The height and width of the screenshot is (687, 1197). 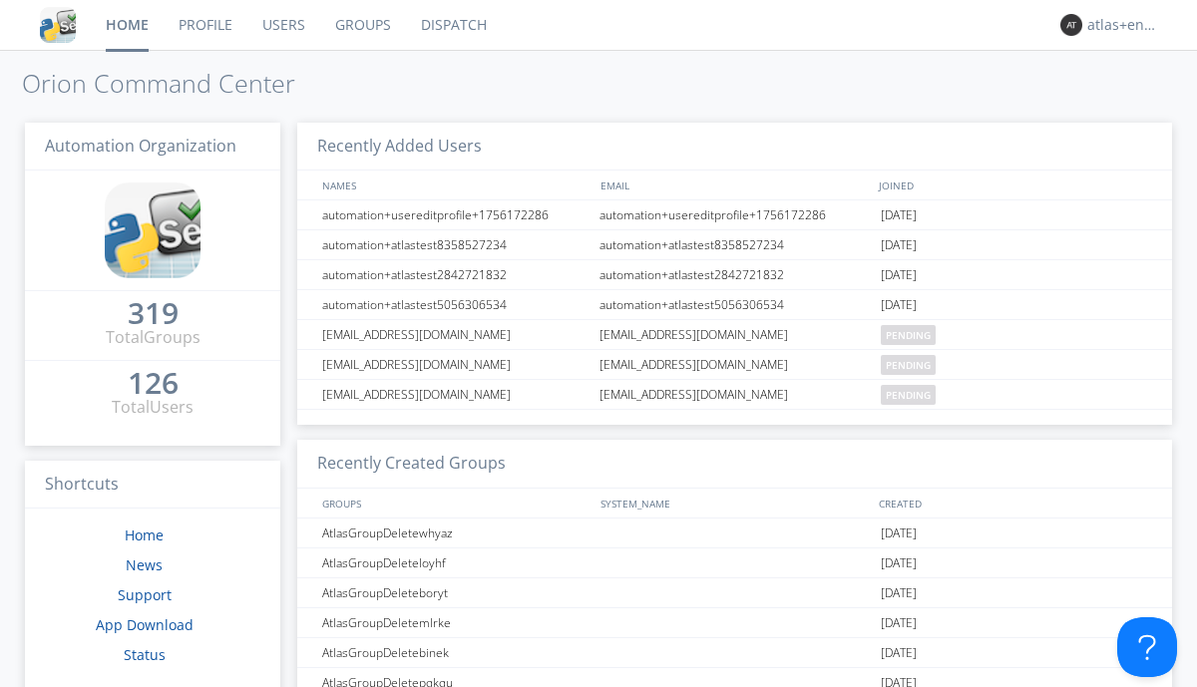 I want to click on div: Total Groups, so click(x=153, y=337).